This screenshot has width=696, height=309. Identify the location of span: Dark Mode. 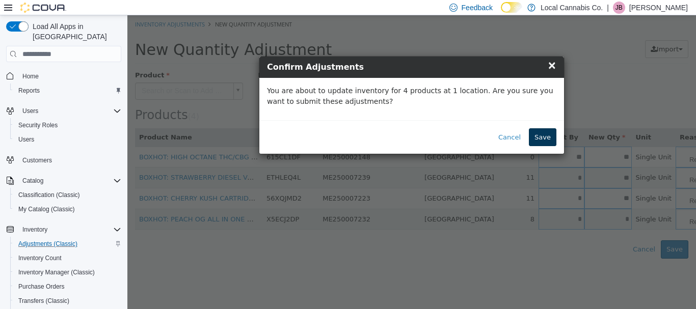
(501, 13).